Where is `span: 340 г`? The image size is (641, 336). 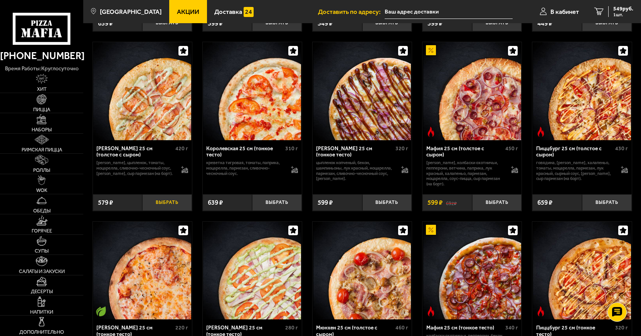 span: 340 г is located at coordinates (512, 327).